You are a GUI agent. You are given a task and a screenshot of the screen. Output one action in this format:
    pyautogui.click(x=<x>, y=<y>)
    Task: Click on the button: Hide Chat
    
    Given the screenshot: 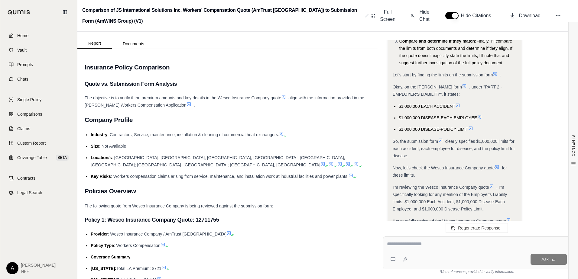 What is the action you would take?
    pyautogui.click(x=421, y=16)
    